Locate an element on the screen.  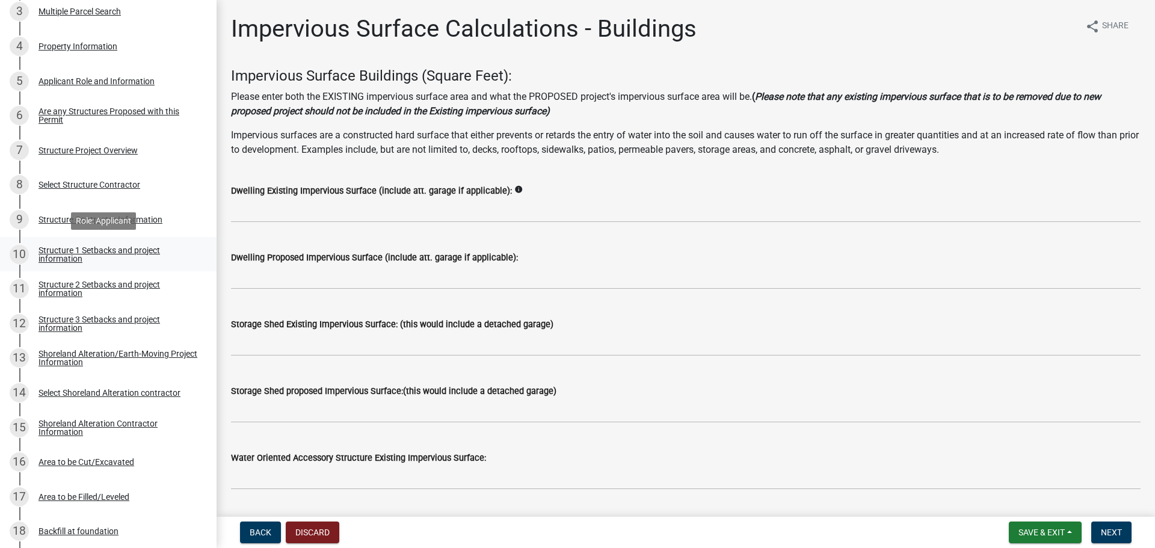
label: Storage Shed Existing Impervious Surface: (this would include a detached garage) is located at coordinates (392, 325).